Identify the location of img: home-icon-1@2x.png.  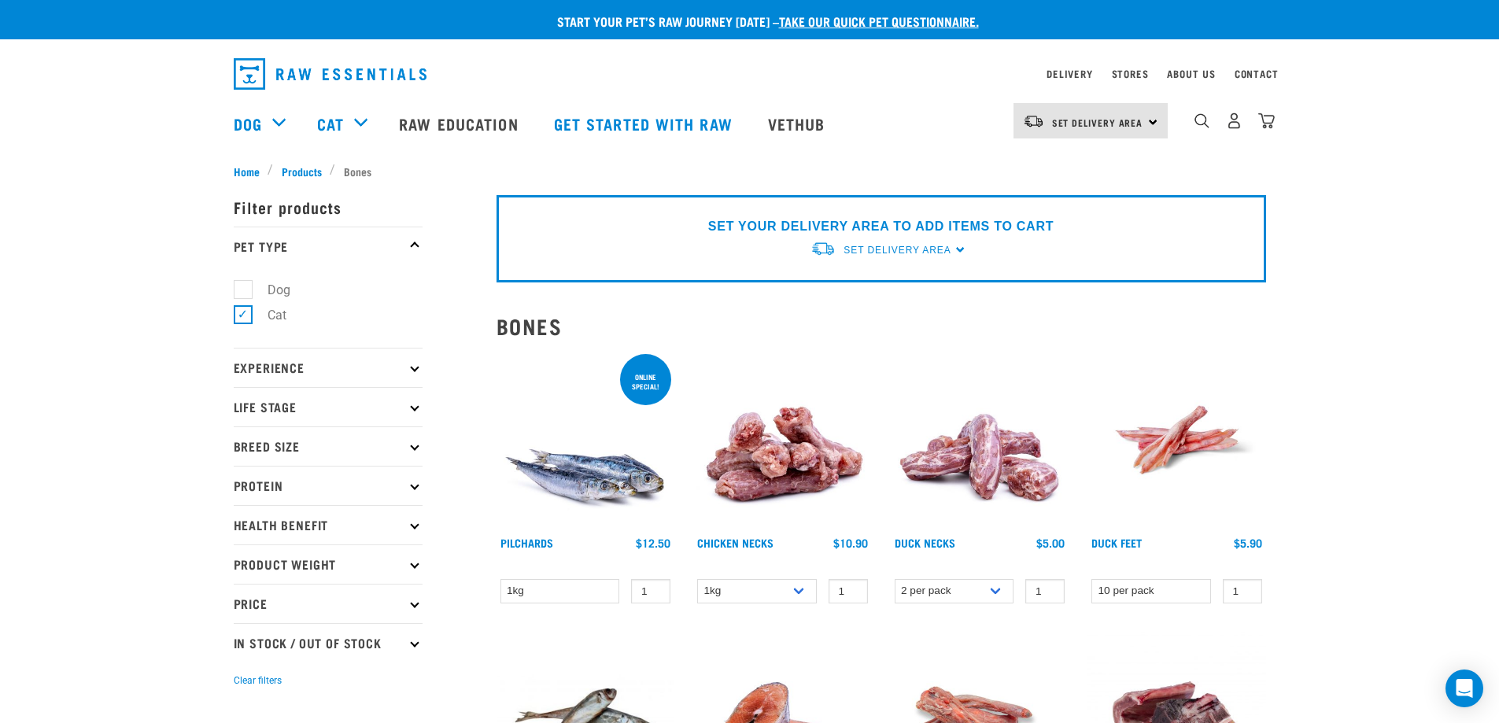
(1201, 120).